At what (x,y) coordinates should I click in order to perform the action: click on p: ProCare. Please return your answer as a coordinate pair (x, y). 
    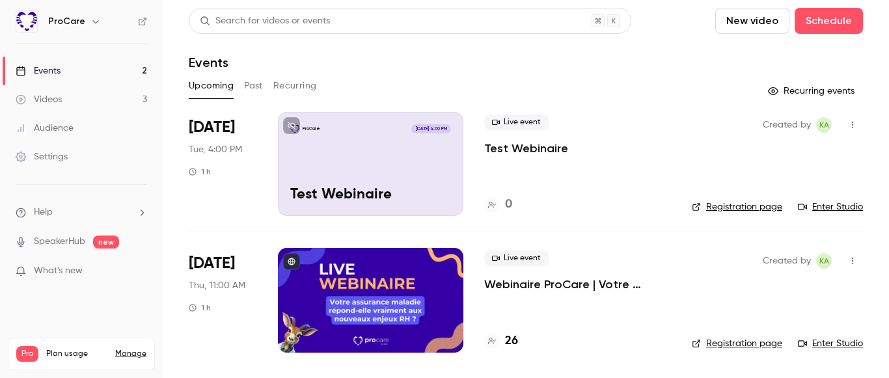
    Looking at the image, I should click on (311, 129).